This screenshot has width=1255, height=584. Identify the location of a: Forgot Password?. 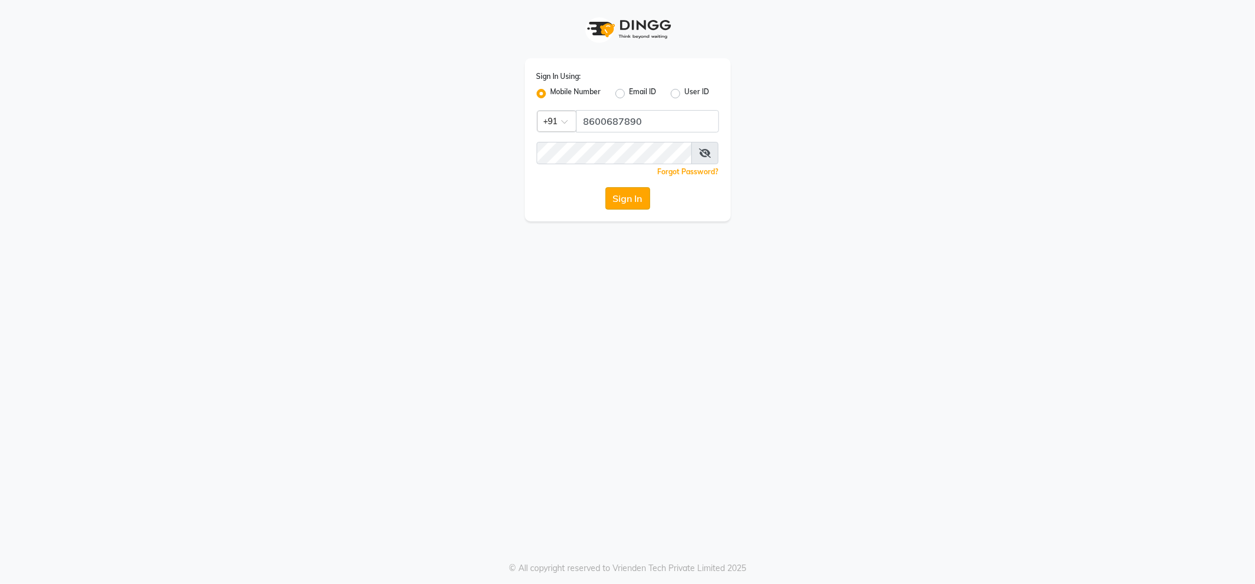
(689, 171).